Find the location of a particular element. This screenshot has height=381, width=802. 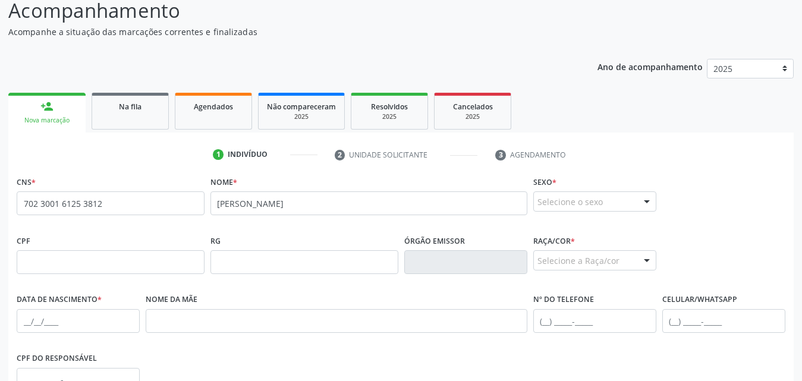

label: Data de nascimento is located at coordinates (59, 300).